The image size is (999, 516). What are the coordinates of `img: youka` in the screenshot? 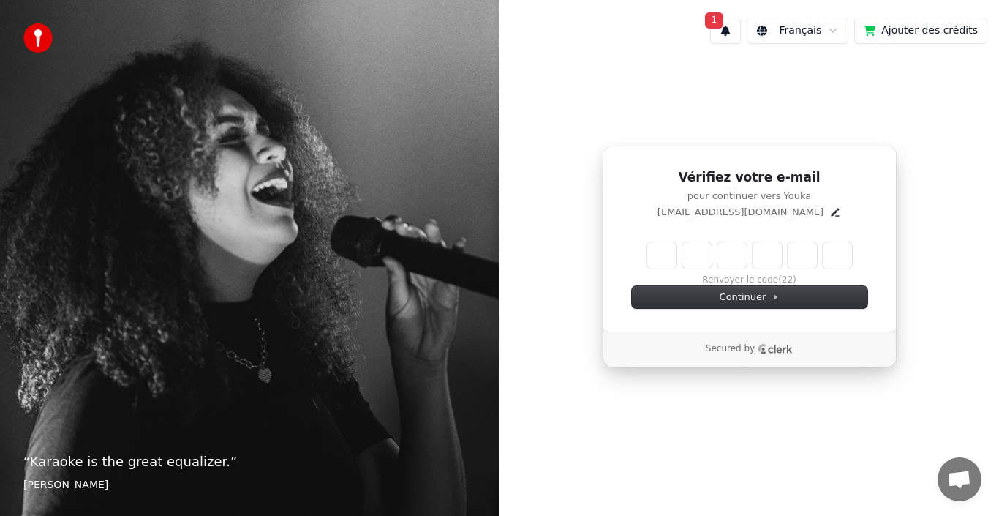 It's located at (38, 38).